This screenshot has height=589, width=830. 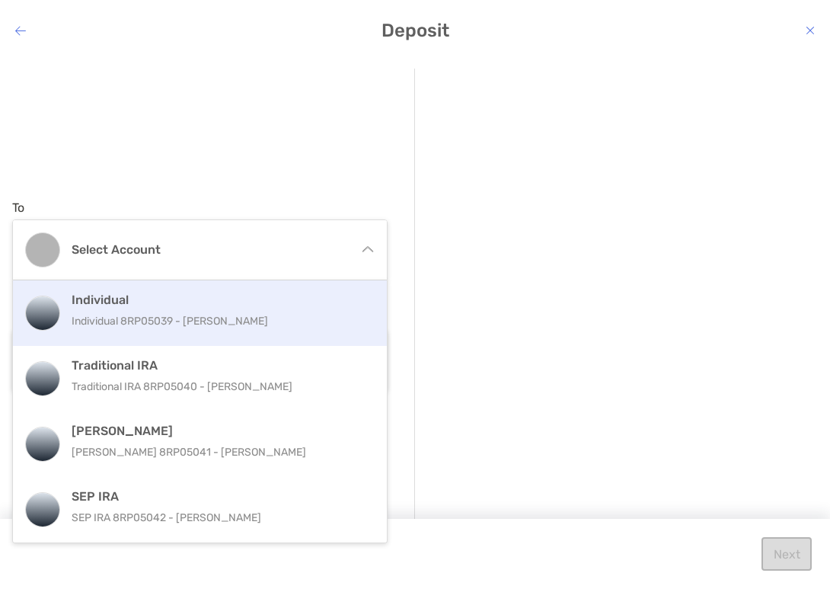 What do you see at coordinates (220, 365) in the screenshot?
I see `h4: Traditional IRA` at bounding box center [220, 365].